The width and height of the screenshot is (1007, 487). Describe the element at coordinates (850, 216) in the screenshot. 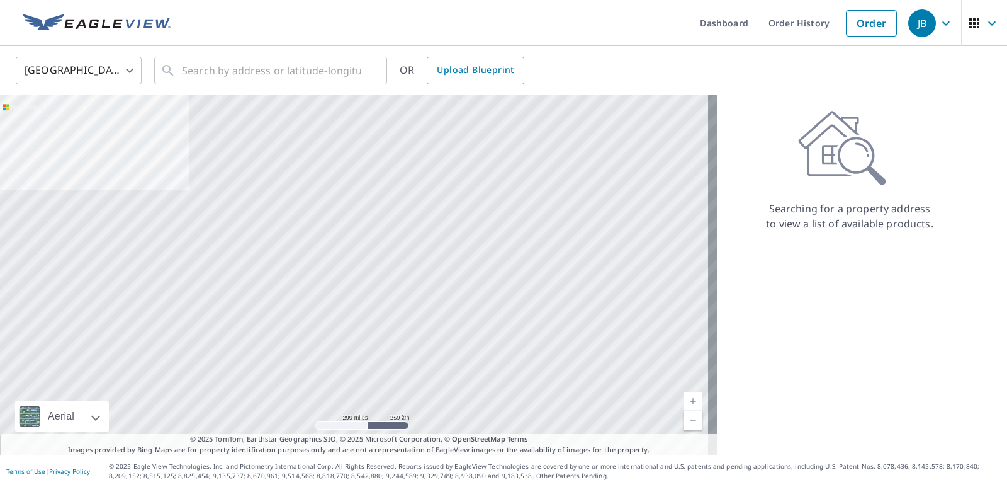

I see `p: Searching for a property address to view a list of available products.` at that location.